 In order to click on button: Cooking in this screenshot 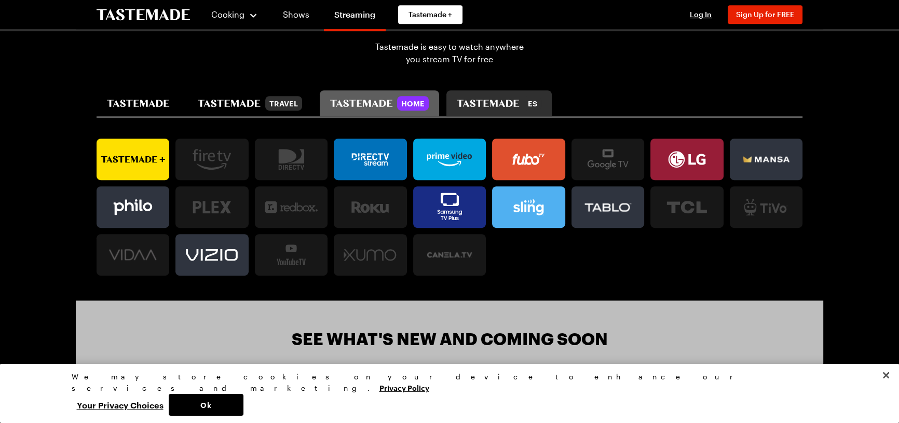, I will do `click(234, 15)`.